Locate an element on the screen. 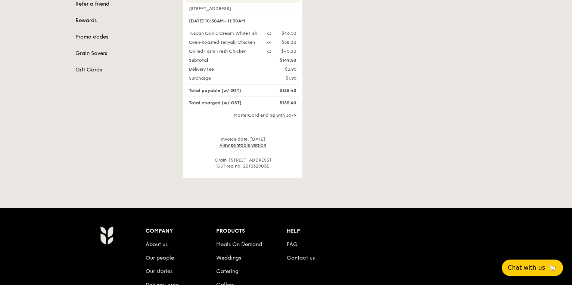 The height and width of the screenshot is (285, 572). div: Oven‑Roasted Teriyaki Chicken is located at coordinates (223, 42).